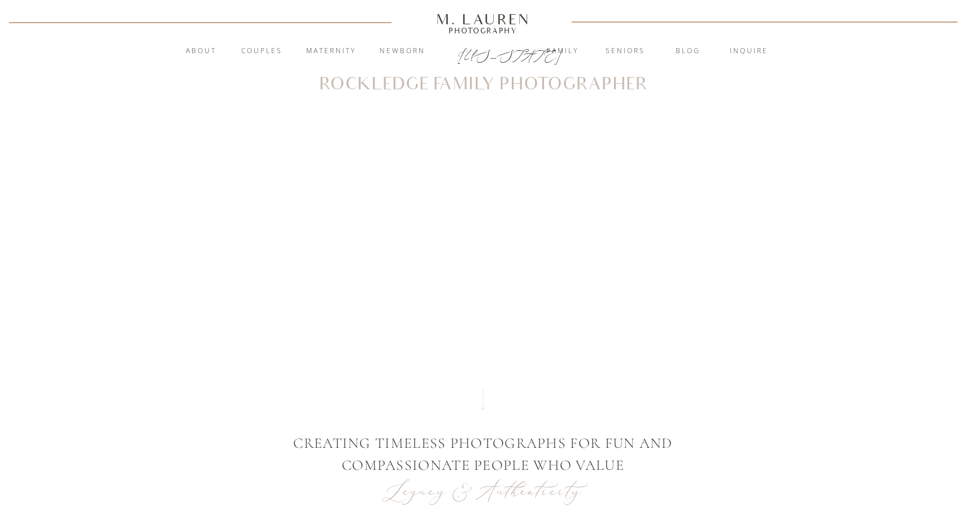  Describe the element at coordinates (749, 51) in the screenshot. I see `nav: inquire` at that location.